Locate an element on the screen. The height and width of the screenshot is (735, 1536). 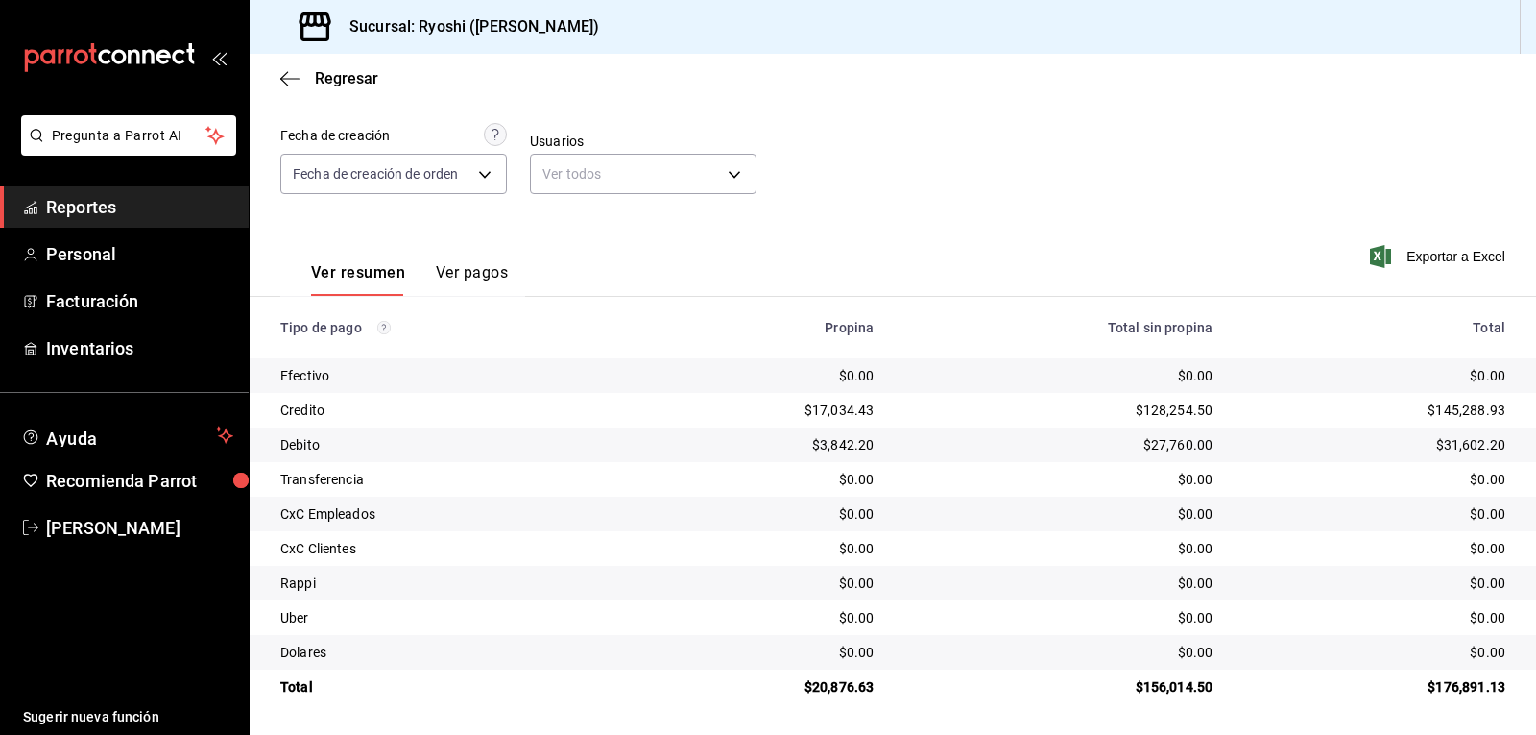
span: Fecha de creación de orden is located at coordinates (375, 174).